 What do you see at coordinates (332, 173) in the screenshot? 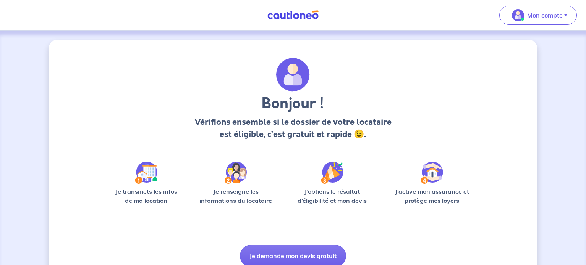
I see `img: /static/f3e743aab9439237c3e2196e4328bba9/Step-3.svg` at bounding box center [332, 173].